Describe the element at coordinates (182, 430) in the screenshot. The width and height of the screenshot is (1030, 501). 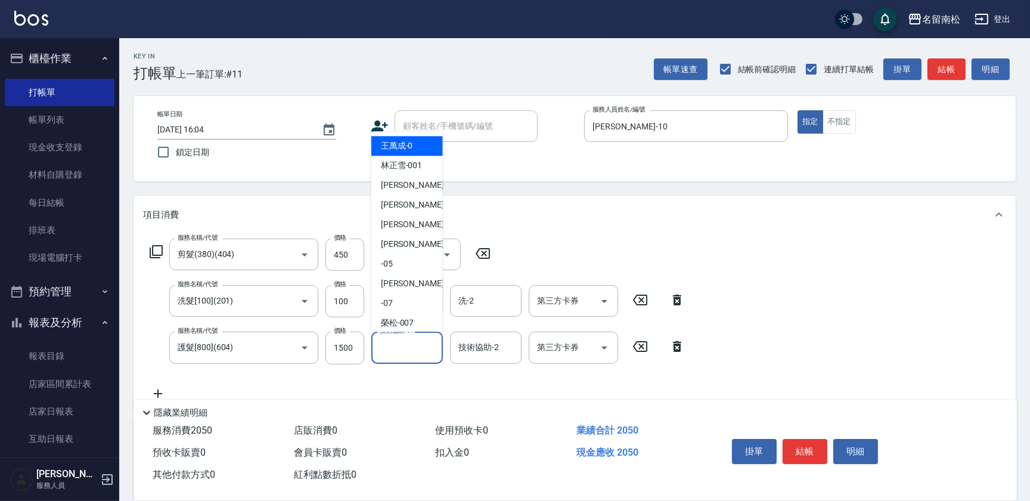
I see `span: 服務消費 2050` at that location.